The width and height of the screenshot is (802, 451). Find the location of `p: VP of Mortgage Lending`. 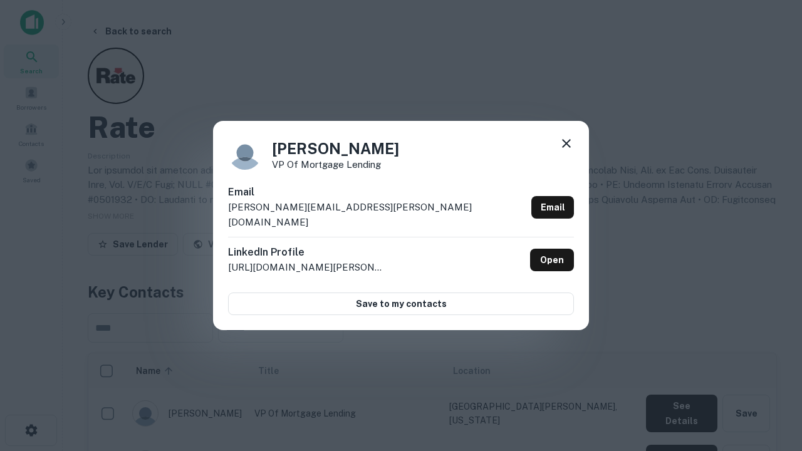

p: VP of Mortgage Lending is located at coordinates (335, 164).